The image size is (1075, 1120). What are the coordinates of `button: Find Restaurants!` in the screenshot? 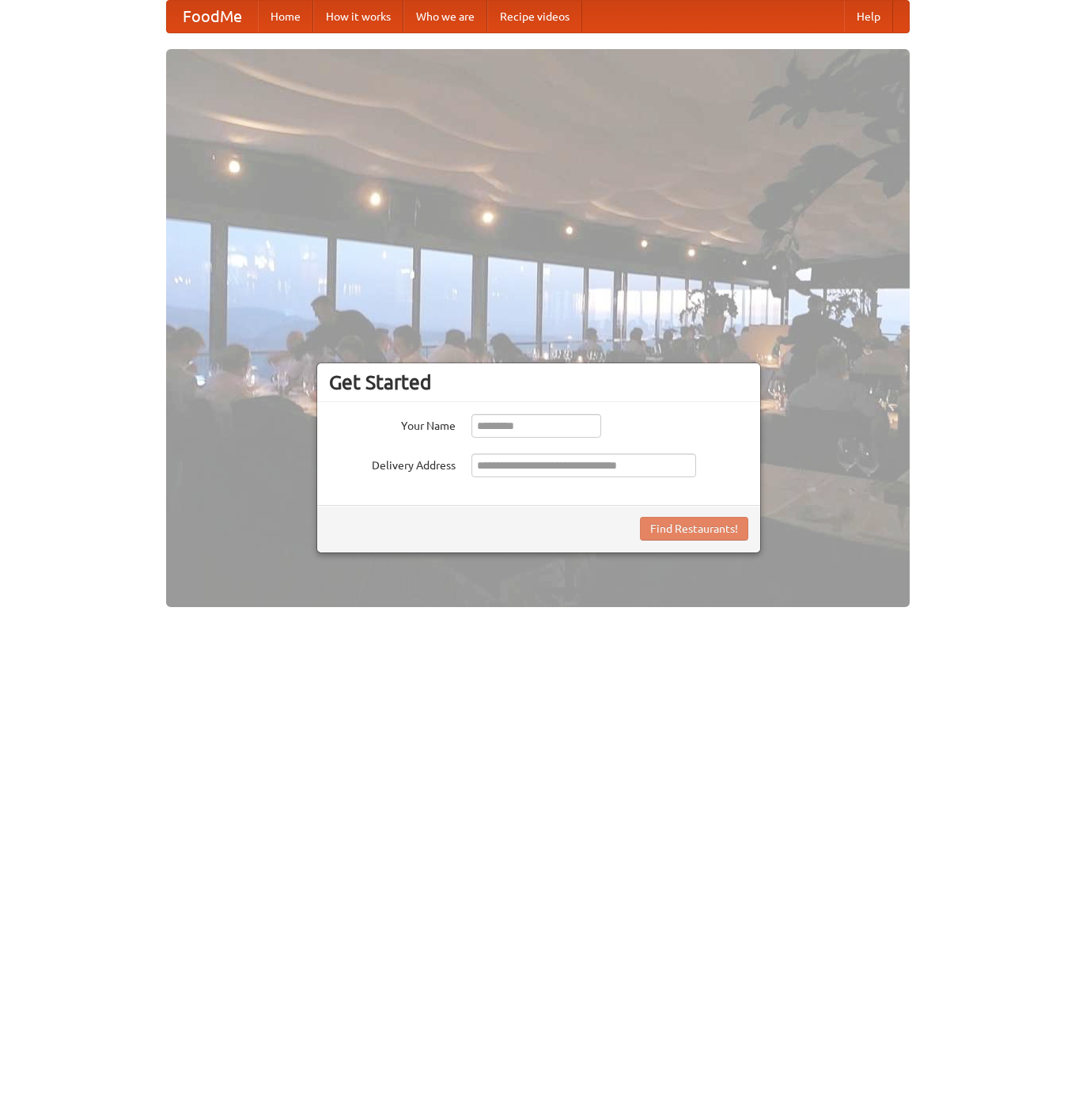 It's located at (694, 529).